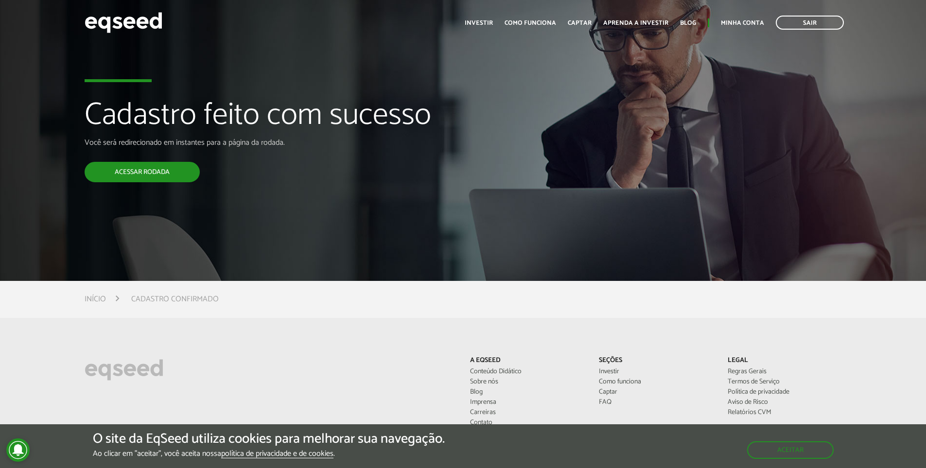 This screenshot has height=468, width=926. Describe the element at coordinates (810, 22) in the screenshot. I see `a: Sair` at that location.